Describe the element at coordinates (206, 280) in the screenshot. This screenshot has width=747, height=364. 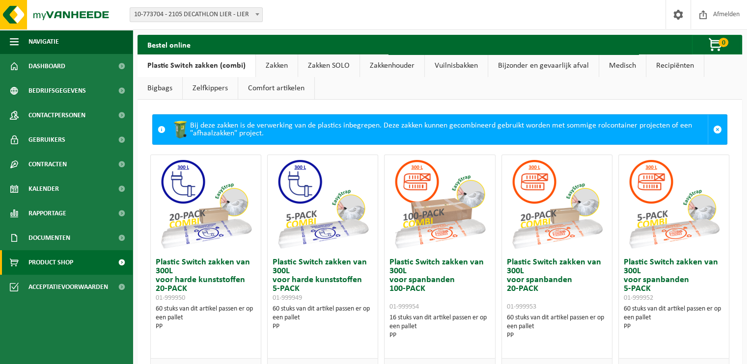
I see `h3: Plastic Switch zakken van 300L voor harde kunststoffen 20-PACK` at that location.